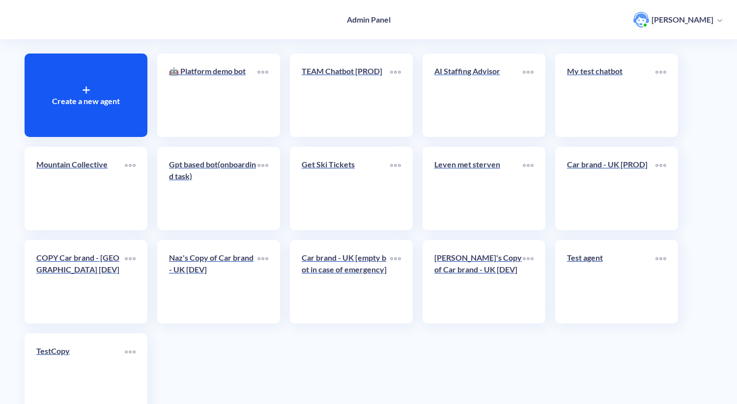 This screenshot has height=404, width=737. Describe the element at coordinates (213, 189) in the screenshot. I see `a: Gpt based bot(onboardind task)` at that location.